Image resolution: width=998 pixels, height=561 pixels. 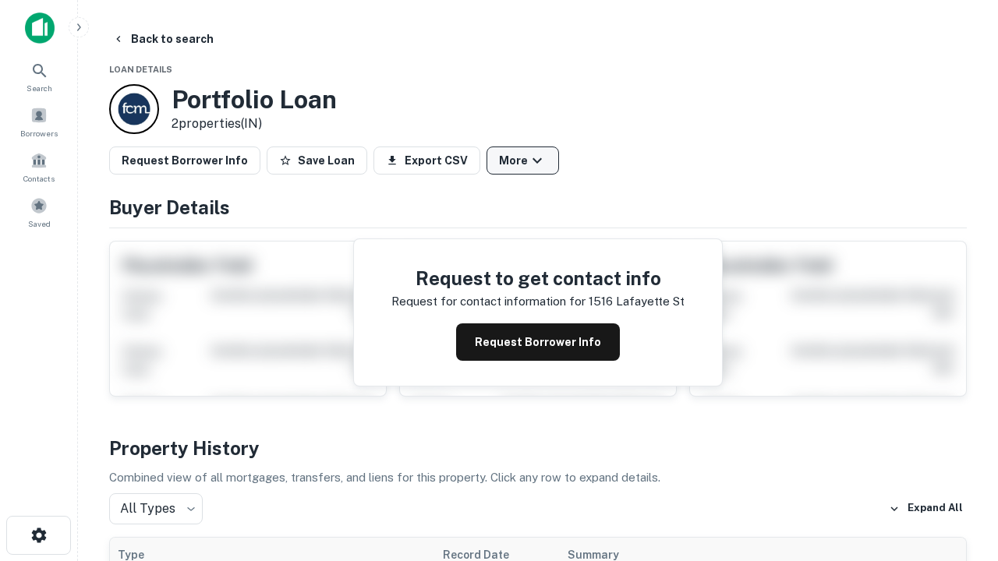 I want to click on span: Borrowers, so click(x=39, y=133).